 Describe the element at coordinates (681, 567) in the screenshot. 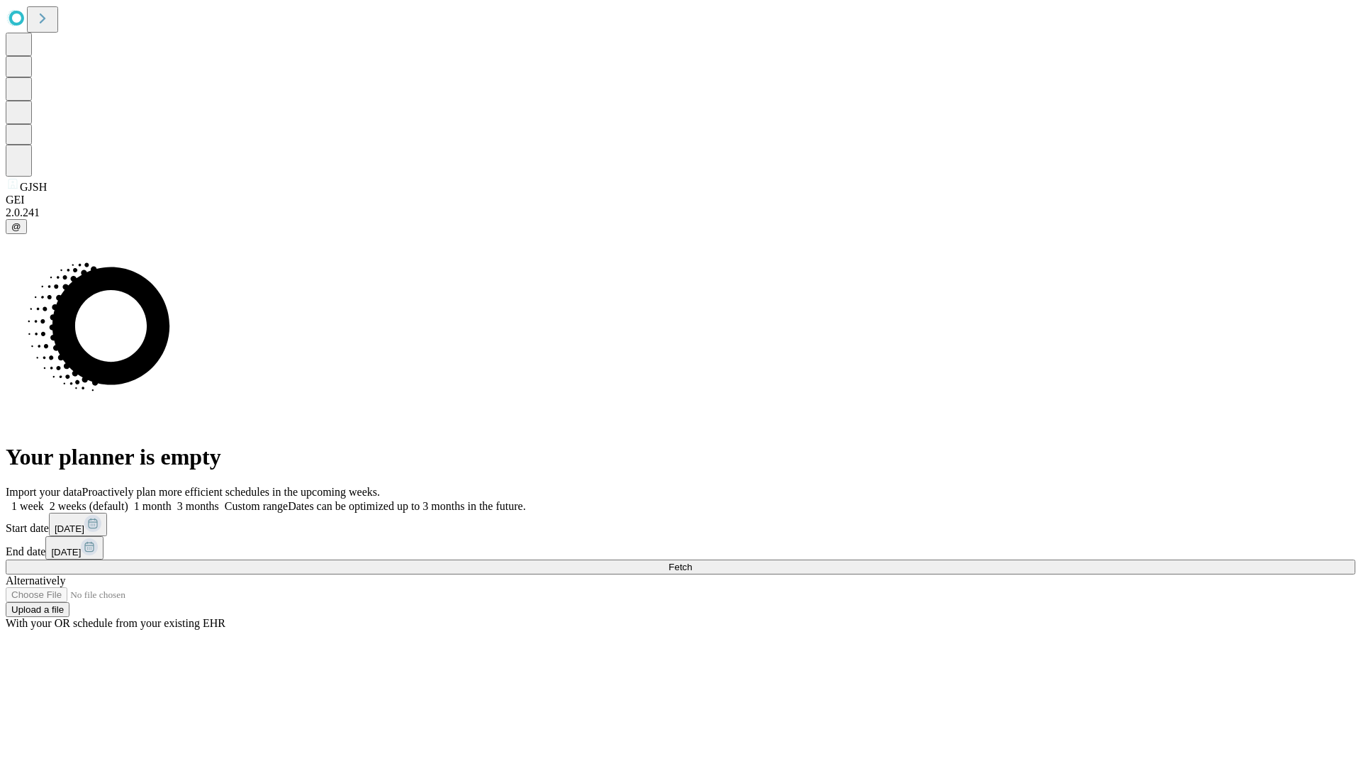

I see `button: Fetch` at that location.